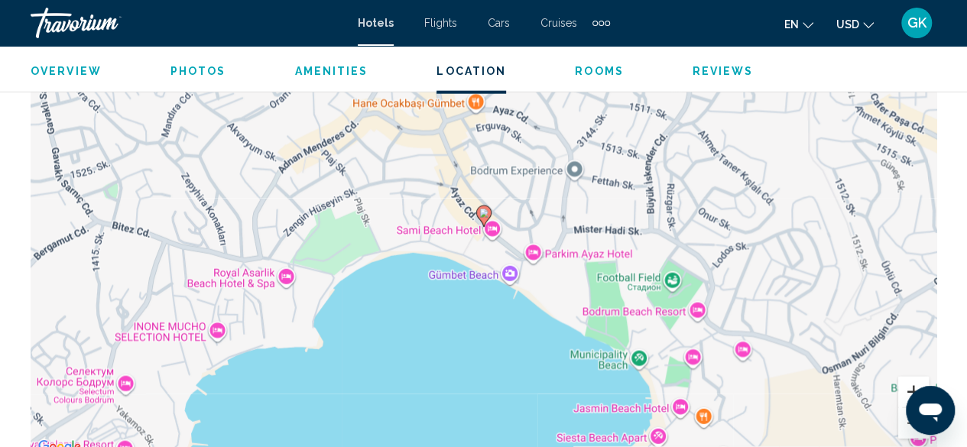  I want to click on button: Reviews, so click(723, 71).